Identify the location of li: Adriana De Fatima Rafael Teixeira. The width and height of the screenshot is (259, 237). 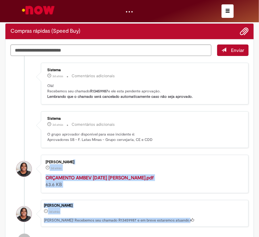
(129, 214).